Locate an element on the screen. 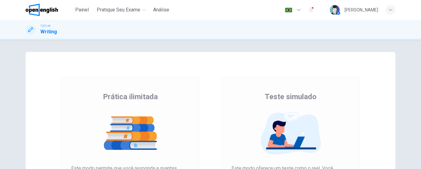 This screenshot has height=169, width=421. a: Painel is located at coordinates (82, 10).